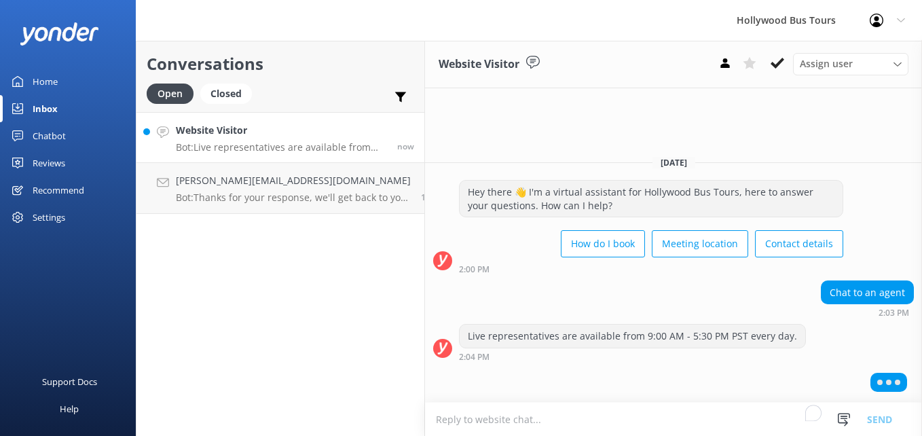 Image resolution: width=922 pixels, height=436 pixels. I want to click on div: 02:00pm 17-Aug-2025 (UTC -07:00) America/Tijuana, so click(651, 269).